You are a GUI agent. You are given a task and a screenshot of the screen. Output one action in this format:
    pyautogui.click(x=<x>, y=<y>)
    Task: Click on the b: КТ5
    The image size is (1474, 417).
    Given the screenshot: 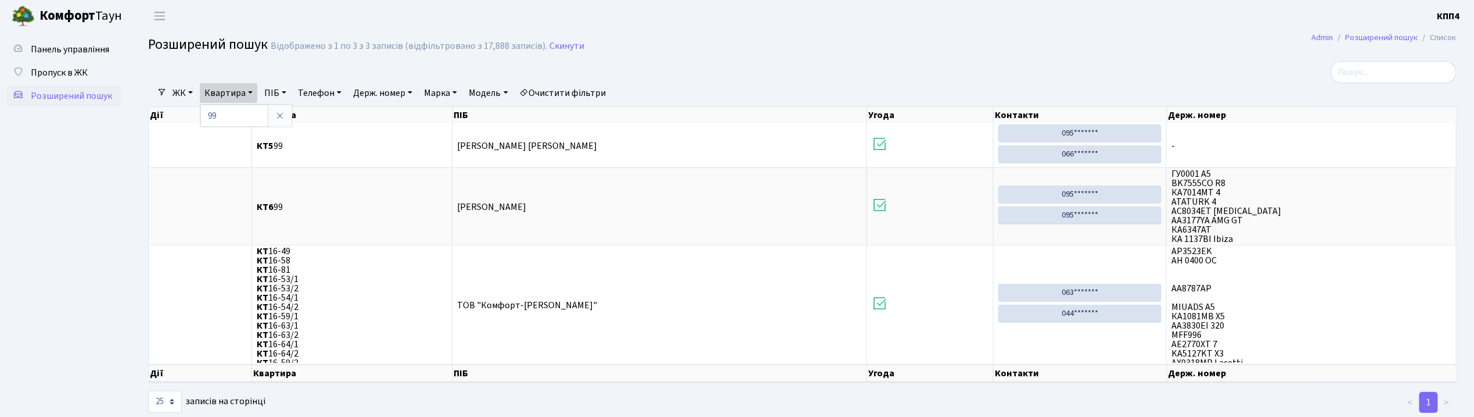 What is the action you would take?
    pyautogui.click(x=265, y=146)
    